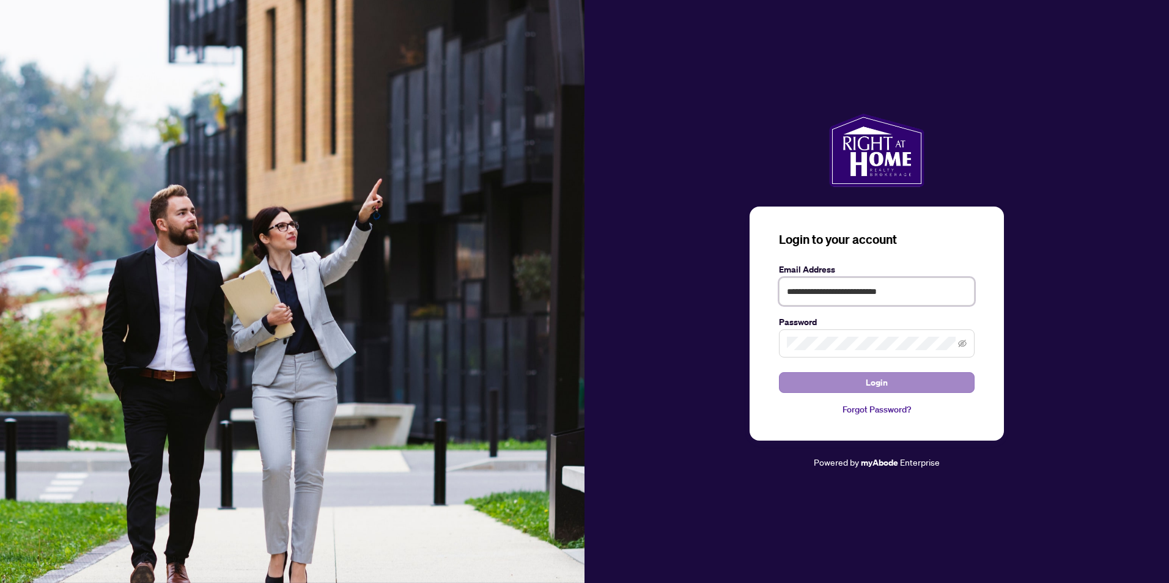  I want to click on a: myAbode, so click(879, 463).